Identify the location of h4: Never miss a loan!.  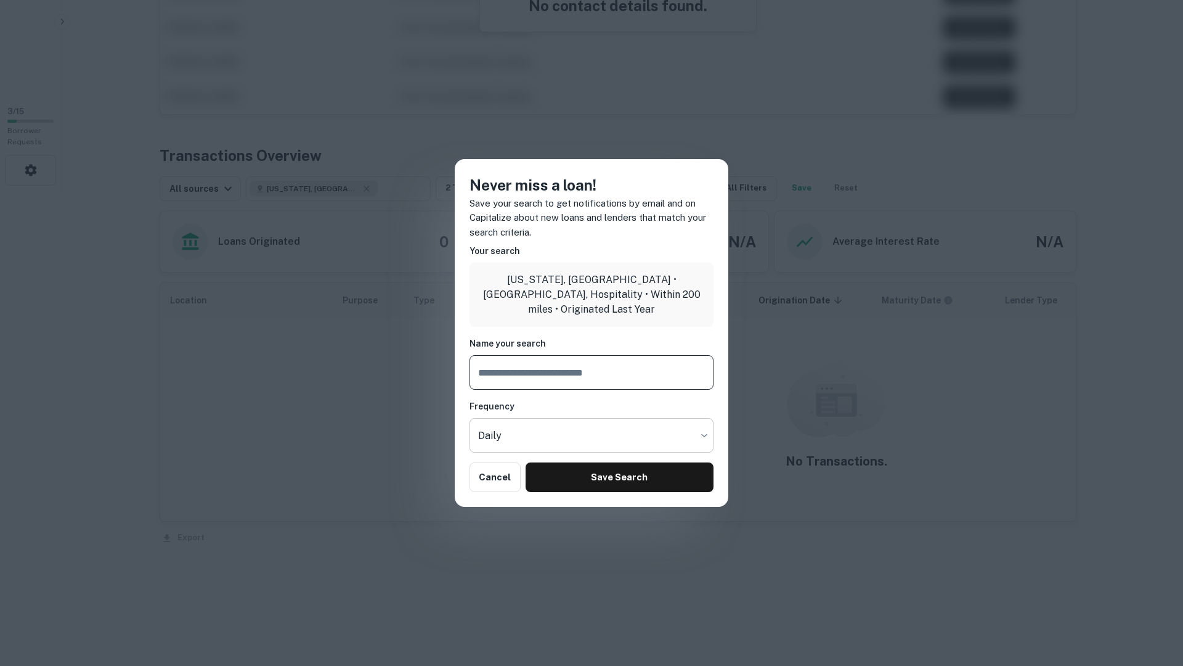
(592, 185).